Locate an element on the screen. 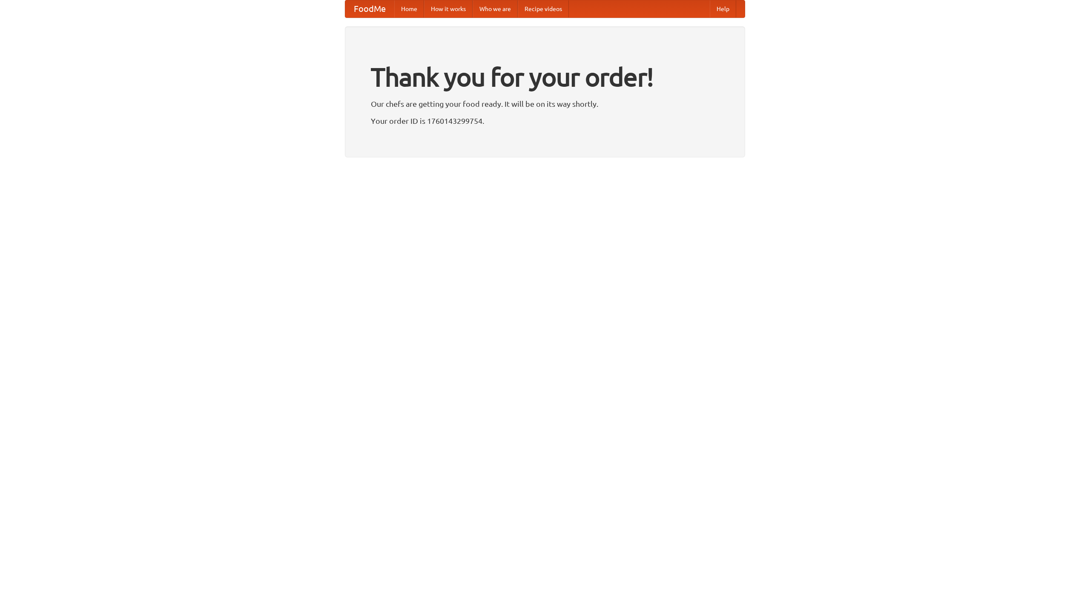 The width and height of the screenshot is (1090, 602). a: How it works is located at coordinates (448, 9).